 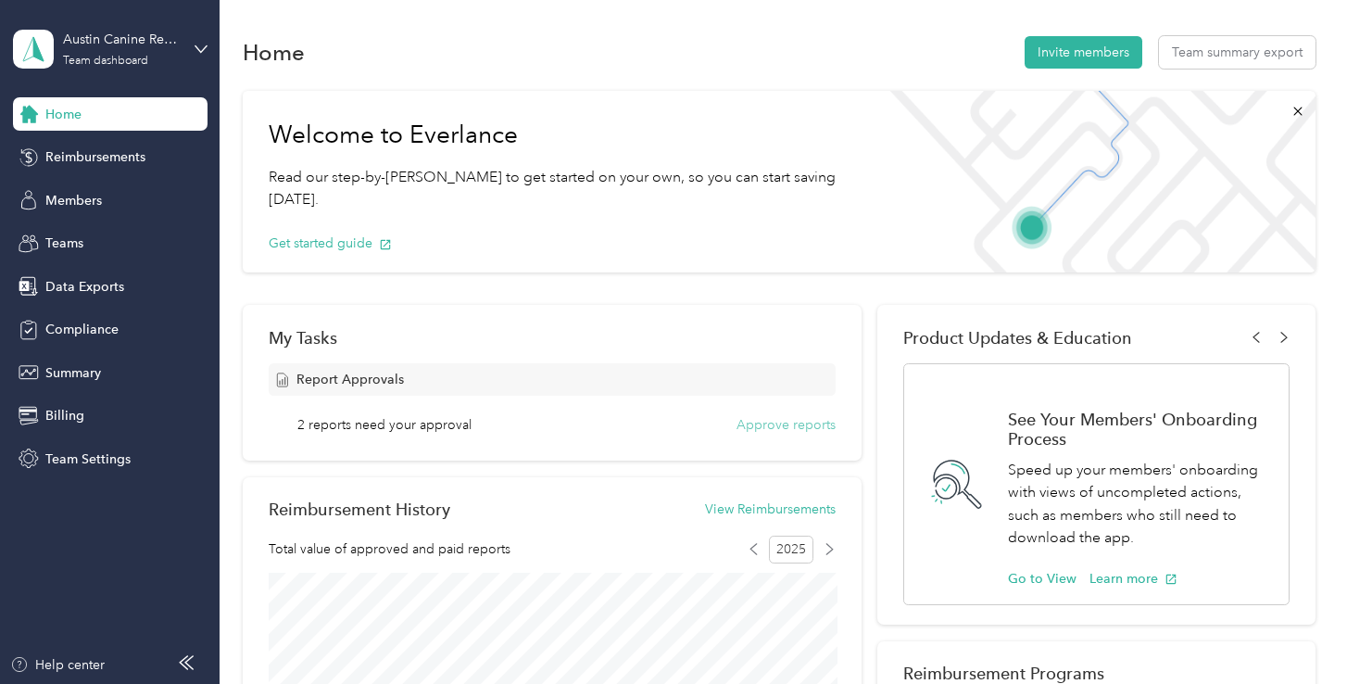 What do you see at coordinates (82, 329) in the screenshot?
I see `span: Compliance` at bounding box center [82, 329].